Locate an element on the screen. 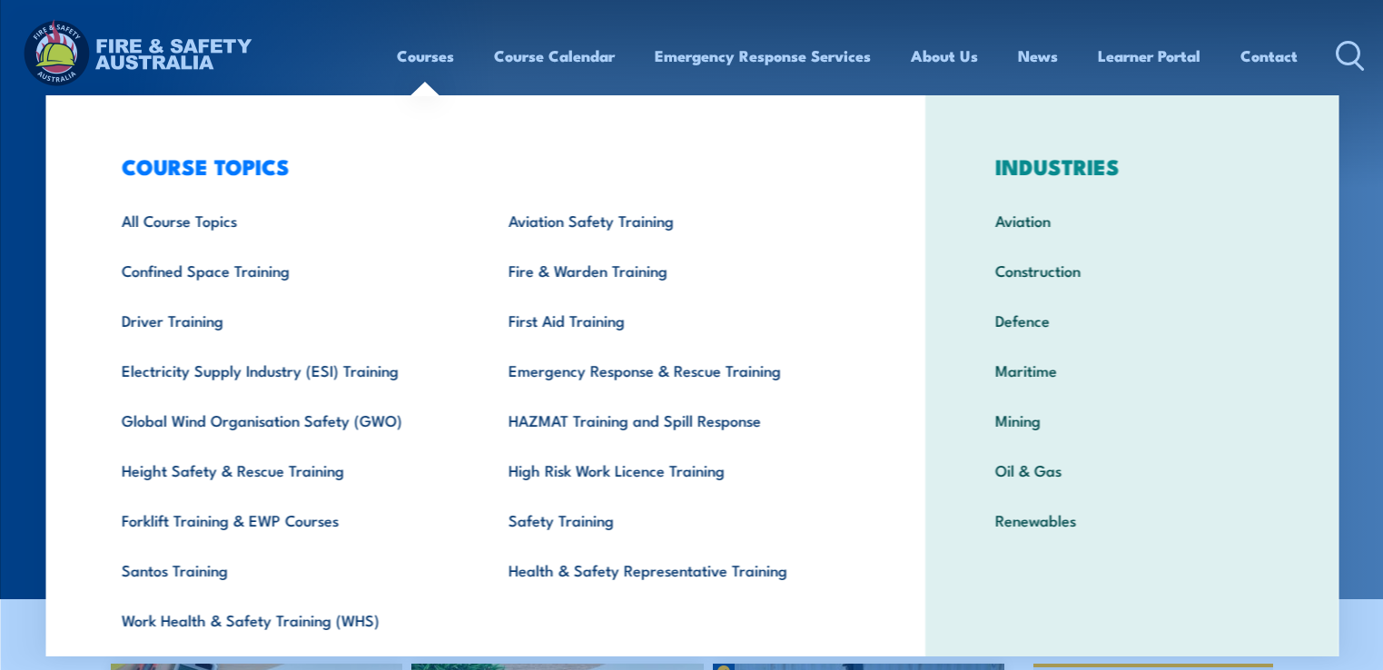  a: Emergency Response Services is located at coordinates (763, 55).